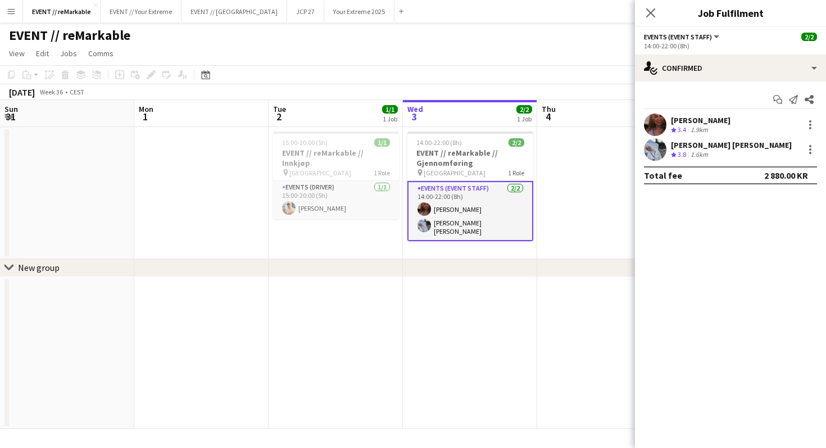  Describe the element at coordinates (62, 11) in the screenshot. I see `button: EVENT // reMarkable` at that location.